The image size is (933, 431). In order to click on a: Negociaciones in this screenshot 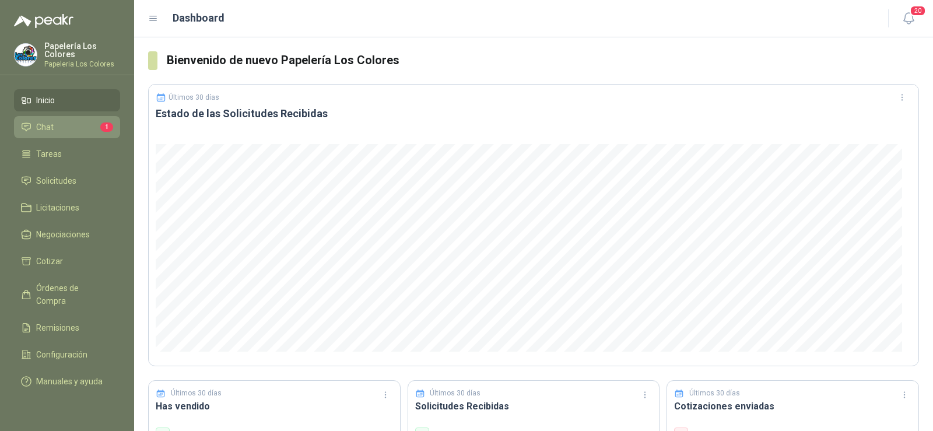, I will do `click(67, 234)`.